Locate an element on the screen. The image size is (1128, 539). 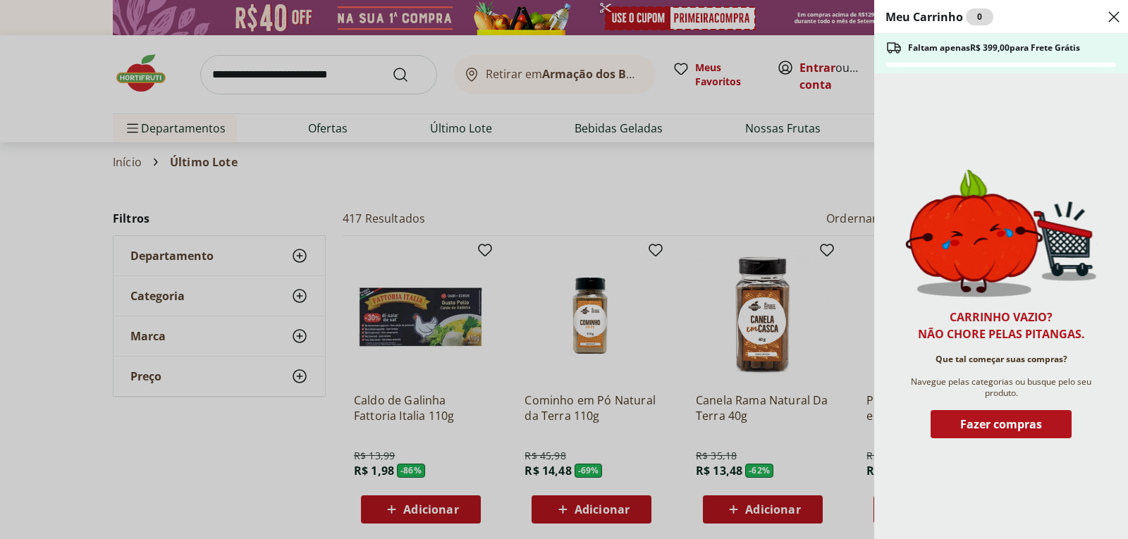
span: Faltam apenas R$ 399,00 para Frete Grátis is located at coordinates (994, 48).